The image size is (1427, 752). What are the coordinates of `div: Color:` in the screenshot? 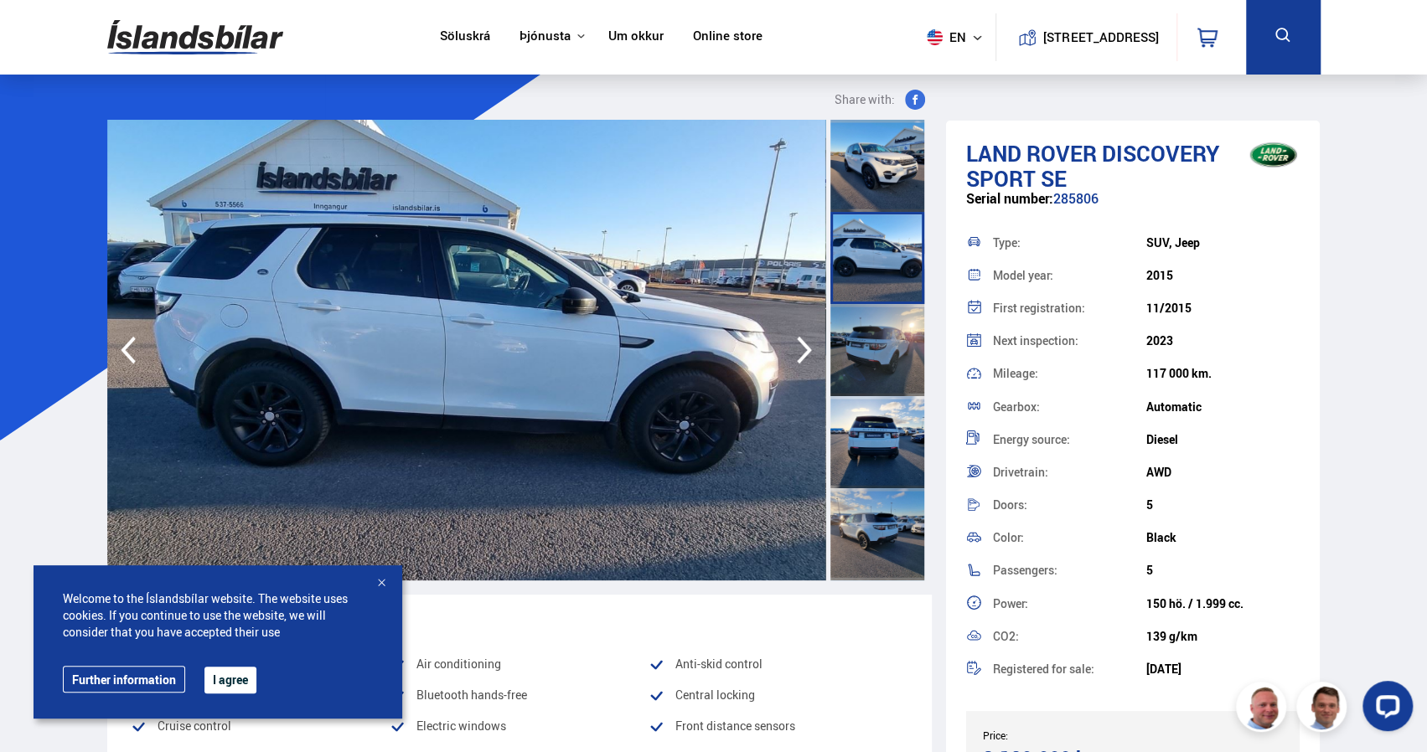 It's located at (1069, 538).